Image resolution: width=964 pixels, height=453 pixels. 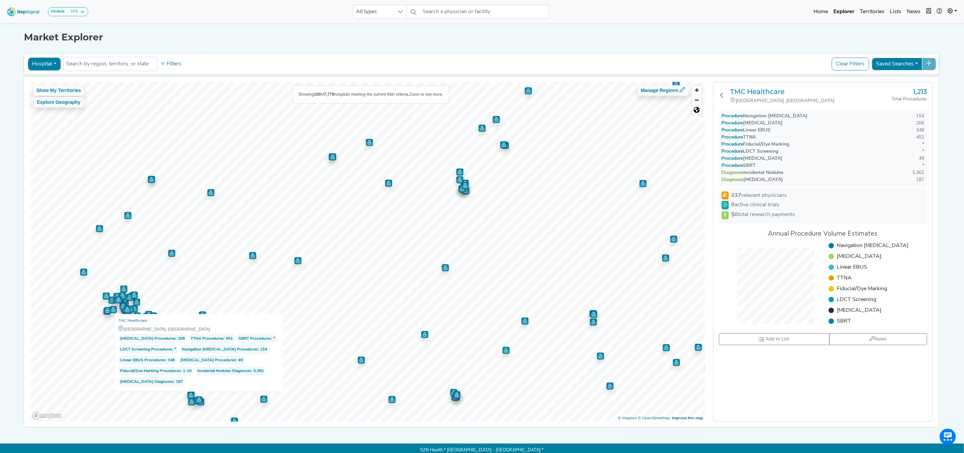 I want to click on span: : 348, so click(x=147, y=361).